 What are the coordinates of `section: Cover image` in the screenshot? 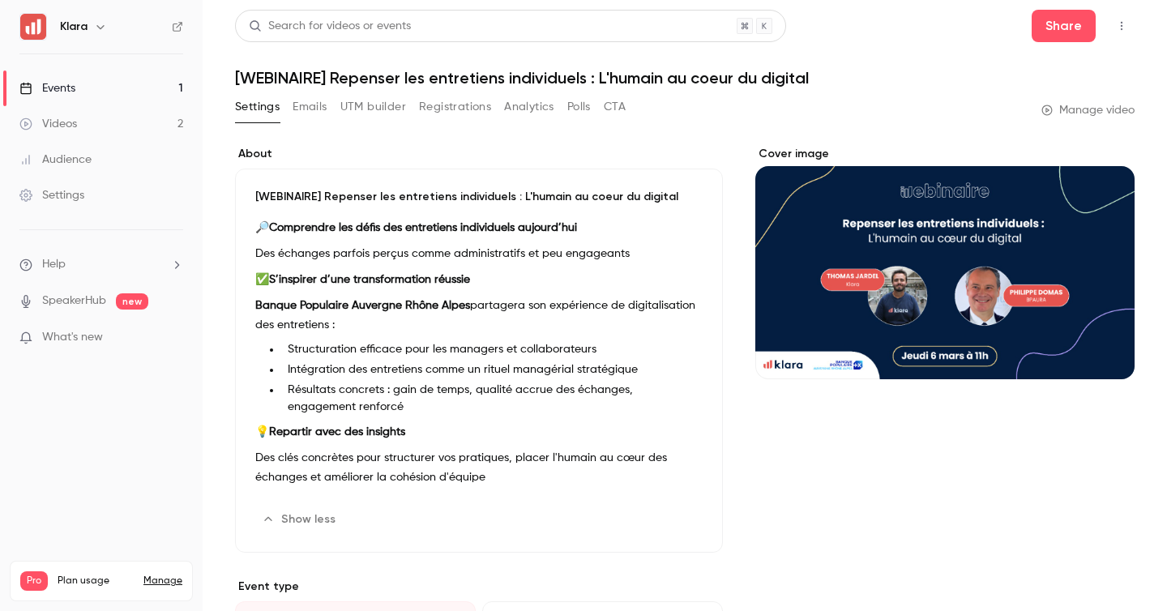 It's located at (945, 263).